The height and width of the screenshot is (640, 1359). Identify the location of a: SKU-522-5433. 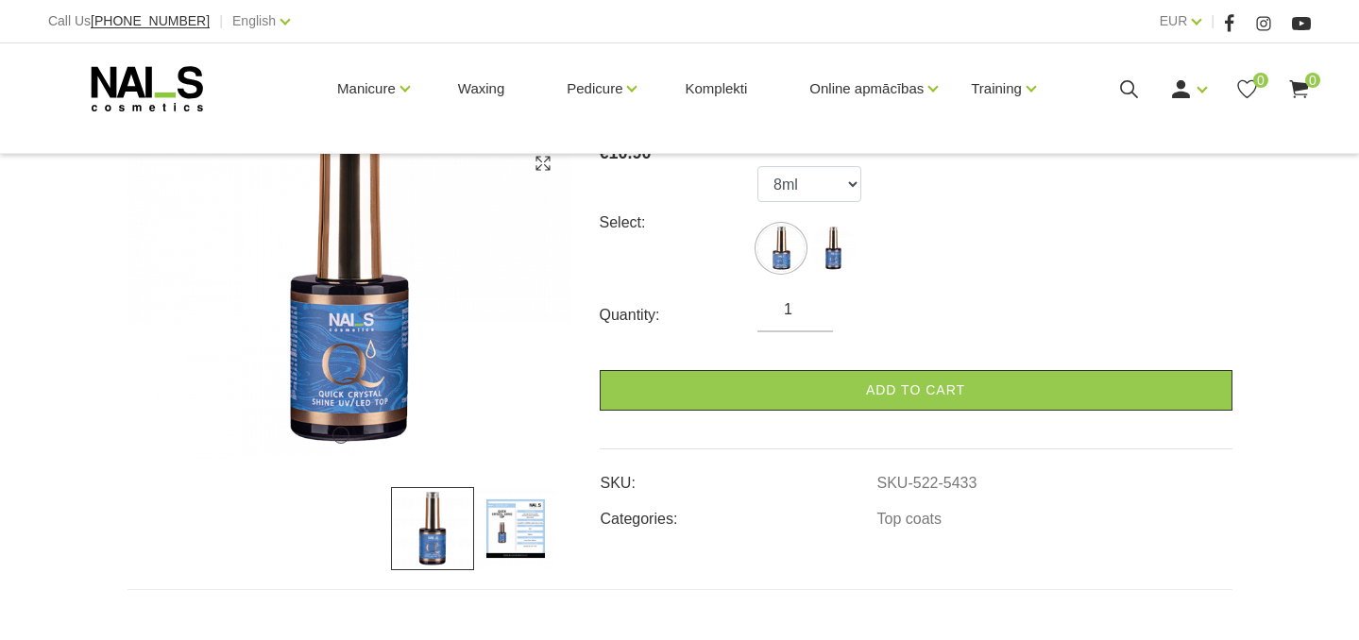
(927, 484).